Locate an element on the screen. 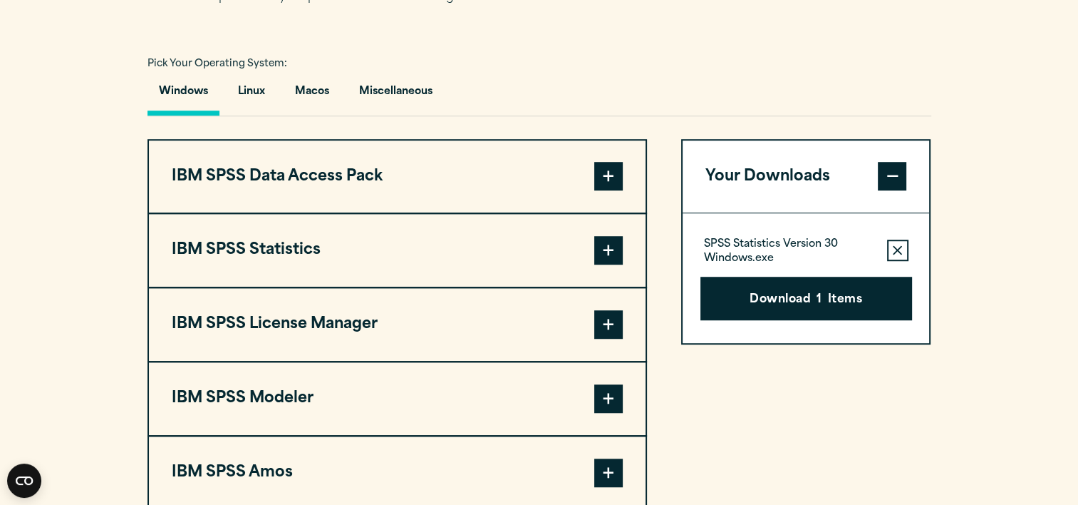 Image resolution: width=1078 pixels, height=505 pixels. button: Macos is located at coordinates (312, 95).